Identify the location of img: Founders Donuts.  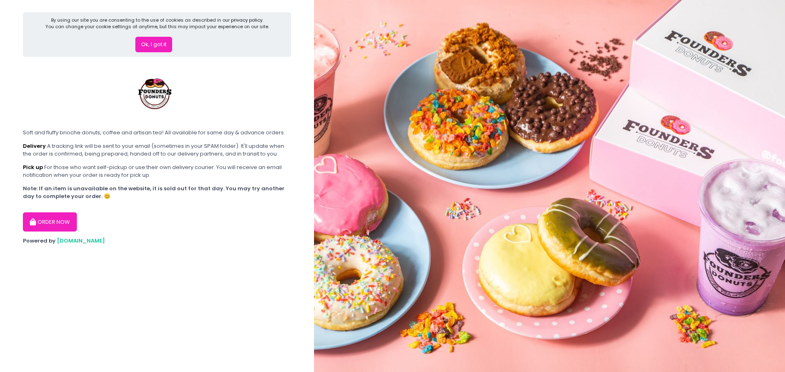
(156, 93).